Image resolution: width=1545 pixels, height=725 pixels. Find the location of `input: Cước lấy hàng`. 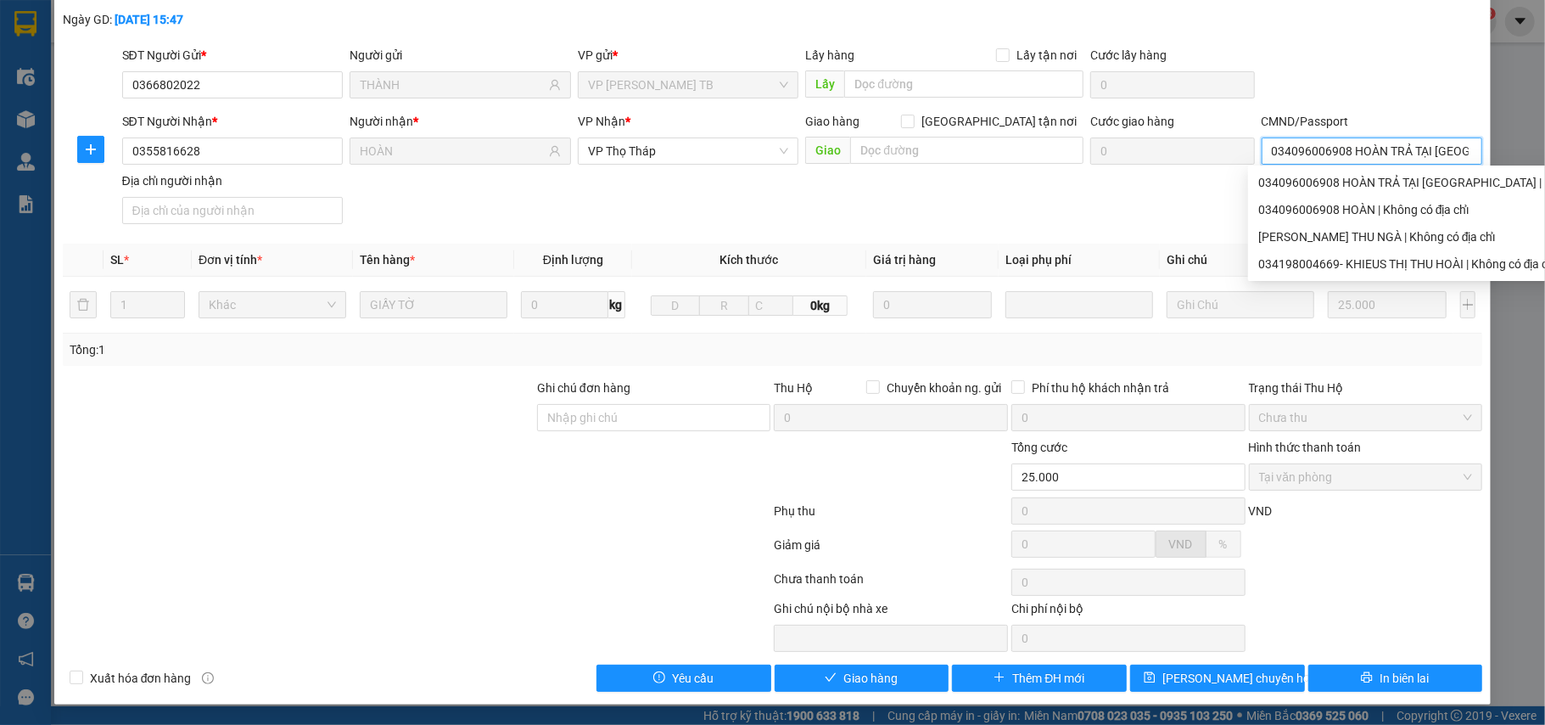

input: Cước lấy hàng is located at coordinates (1172, 85).